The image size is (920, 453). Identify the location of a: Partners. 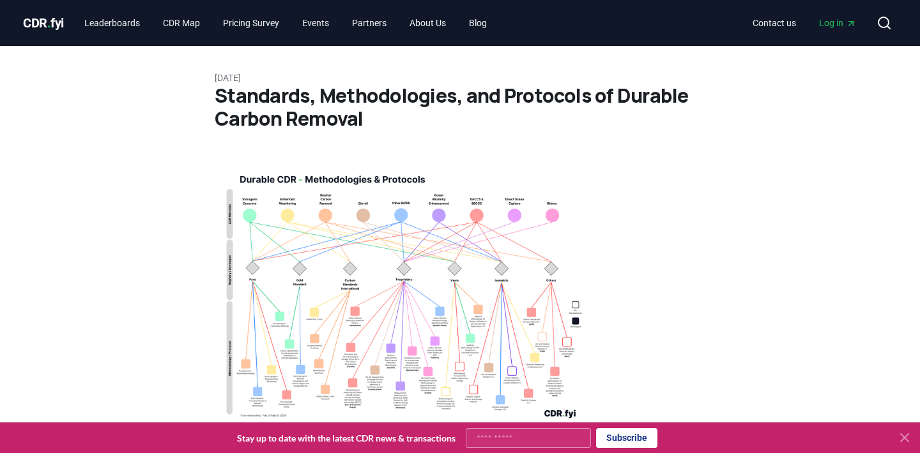
(369, 23).